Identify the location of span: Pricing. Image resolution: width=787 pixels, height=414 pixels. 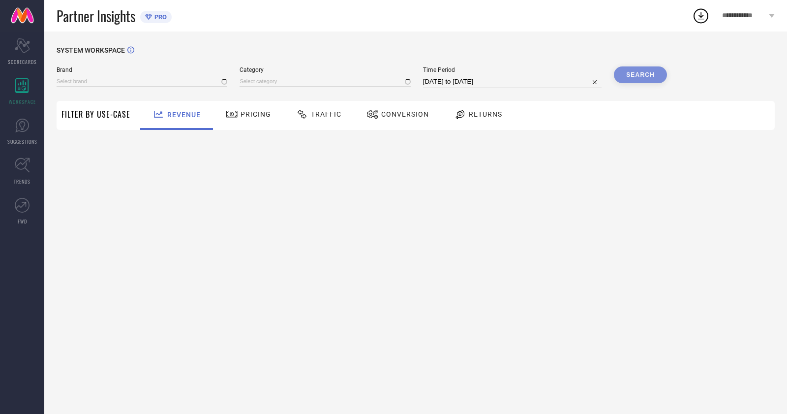
(256, 114).